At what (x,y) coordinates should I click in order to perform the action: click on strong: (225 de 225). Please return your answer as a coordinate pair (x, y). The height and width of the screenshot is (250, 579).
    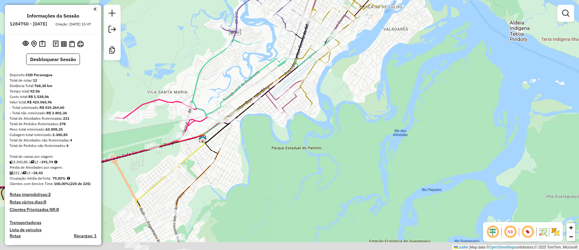
    Looking at the image, I should click on (80, 183).